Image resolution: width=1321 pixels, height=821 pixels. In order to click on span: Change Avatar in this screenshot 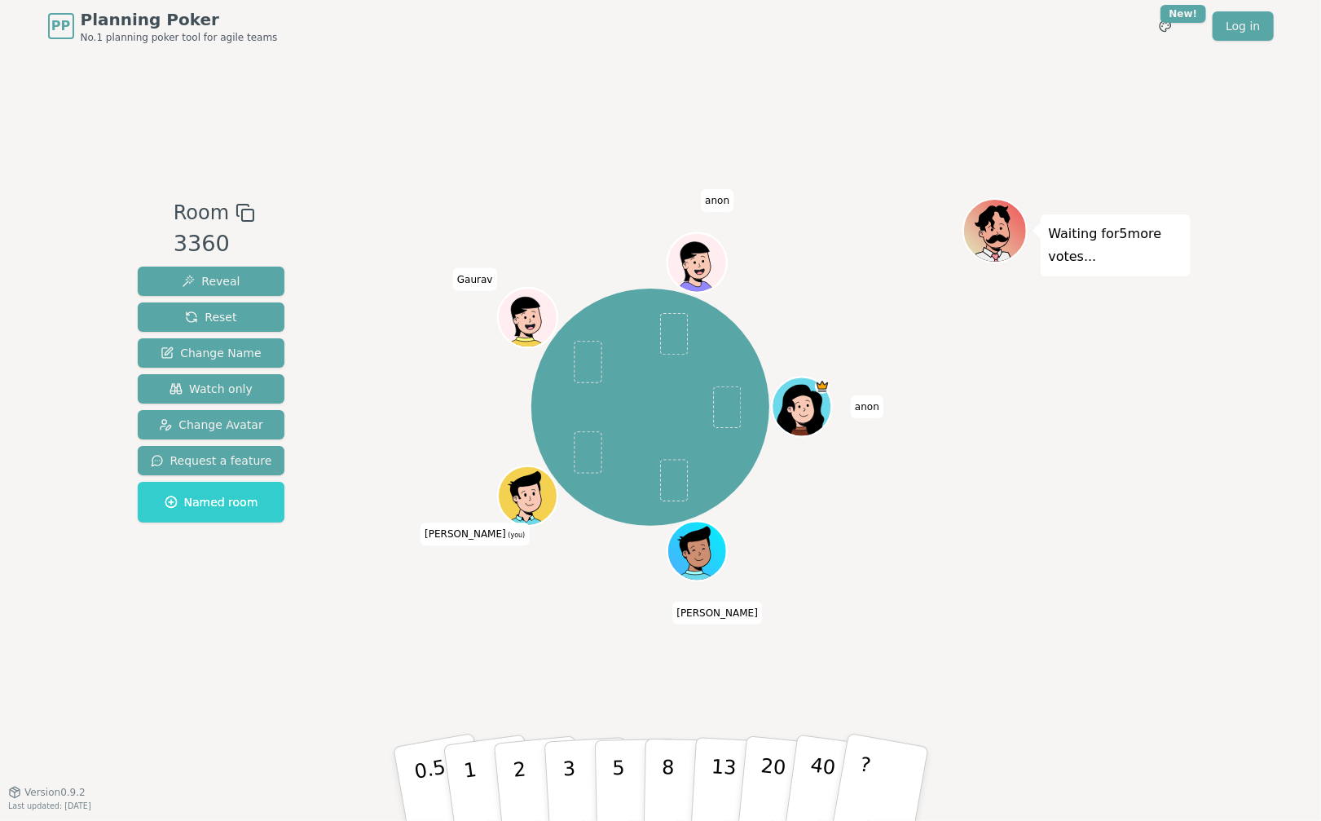, I will do `click(211, 425)`.